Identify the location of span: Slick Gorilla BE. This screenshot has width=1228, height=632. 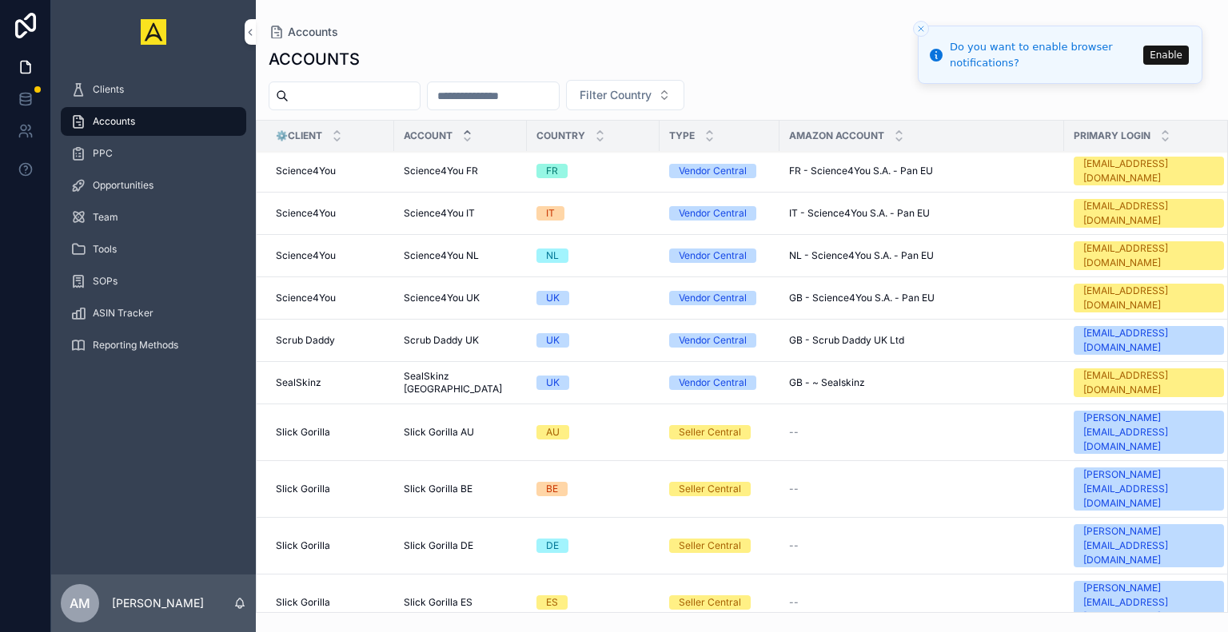
(438, 489).